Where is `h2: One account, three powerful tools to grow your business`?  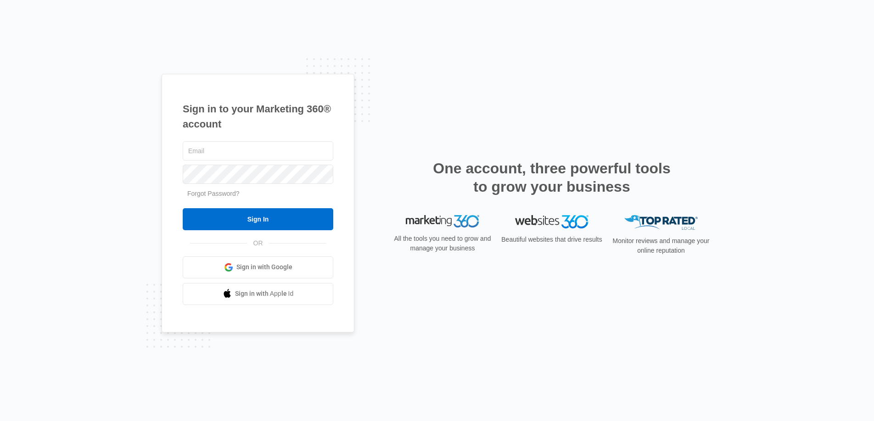 h2: One account, three powerful tools to grow your business is located at coordinates (552, 178).